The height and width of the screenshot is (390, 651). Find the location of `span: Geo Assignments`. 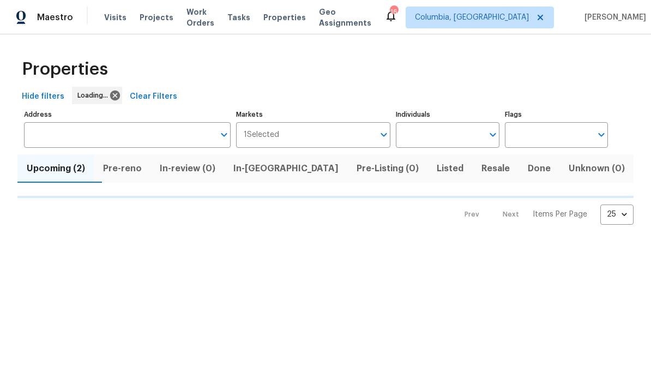

span: Geo Assignments is located at coordinates (345, 17).